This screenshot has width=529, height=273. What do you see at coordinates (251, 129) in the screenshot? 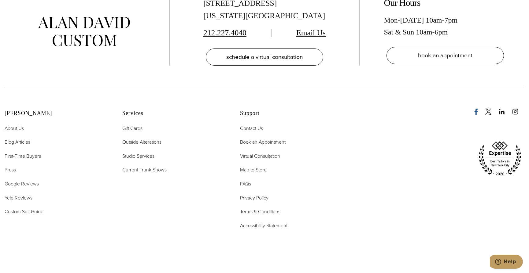
I see `a: Contact Us` at bounding box center [251, 129].